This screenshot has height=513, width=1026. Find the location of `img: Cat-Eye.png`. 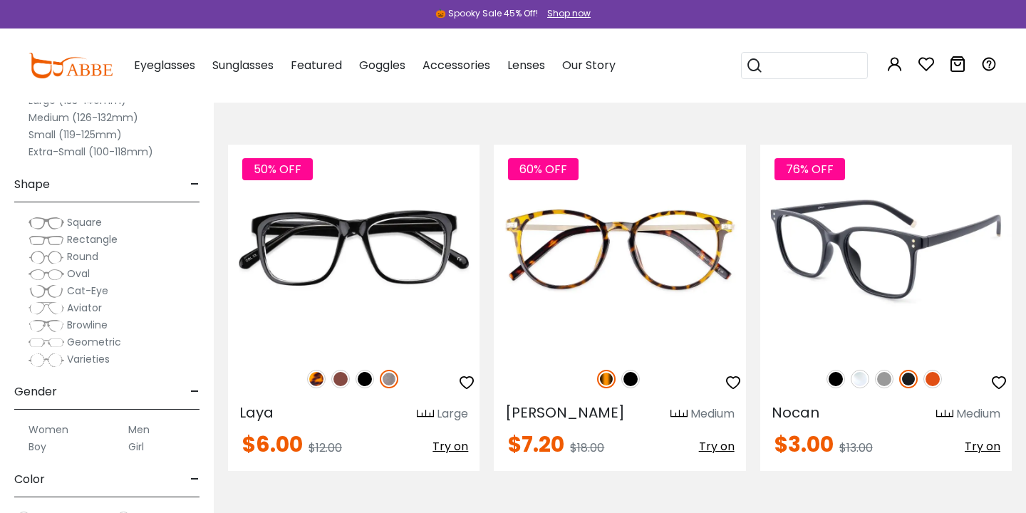

img: Cat-Eye.png is located at coordinates (46, 291).